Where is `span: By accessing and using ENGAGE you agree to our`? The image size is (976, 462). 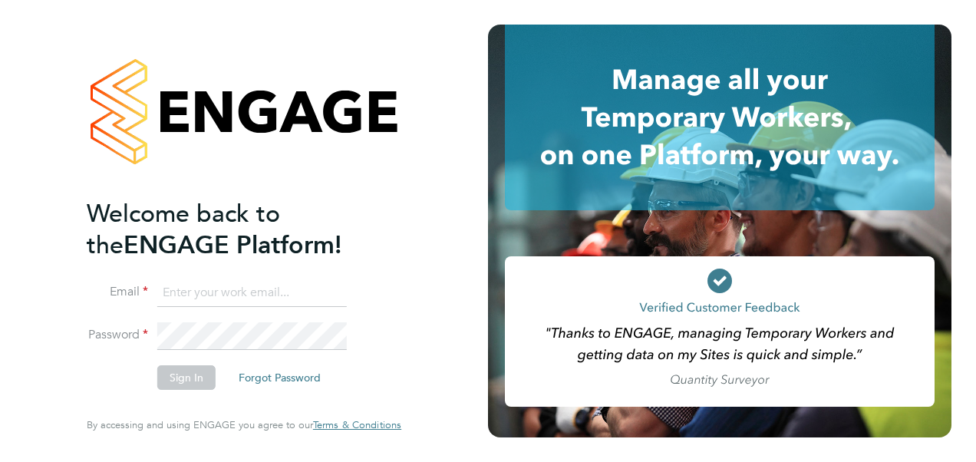 span: By accessing and using ENGAGE you agree to our is located at coordinates (244, 424).